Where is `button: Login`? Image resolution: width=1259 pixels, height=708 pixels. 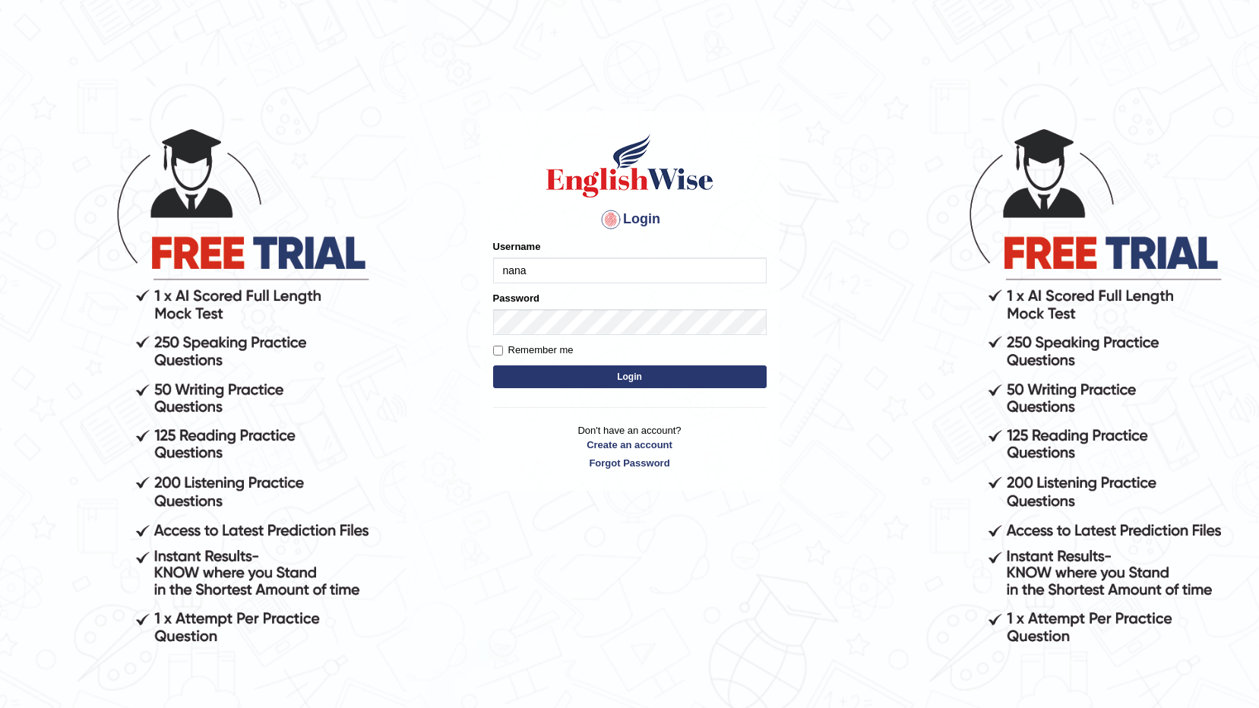 button: Login is located at coordinates (630, 377).